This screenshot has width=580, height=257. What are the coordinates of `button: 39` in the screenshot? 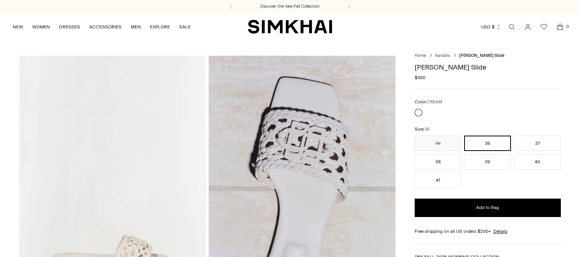 It's located at (488, 162).